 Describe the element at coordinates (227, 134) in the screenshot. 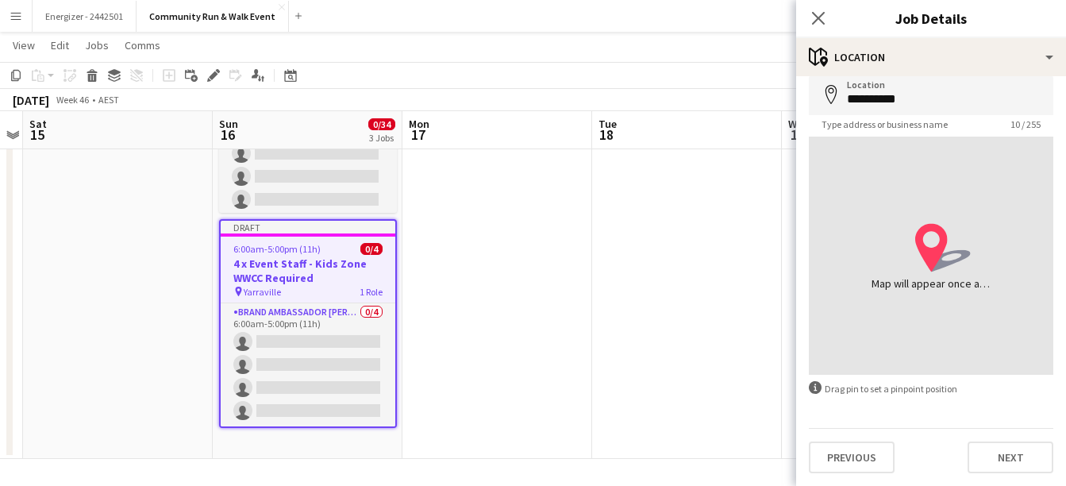

I see `span: 16` at that location.